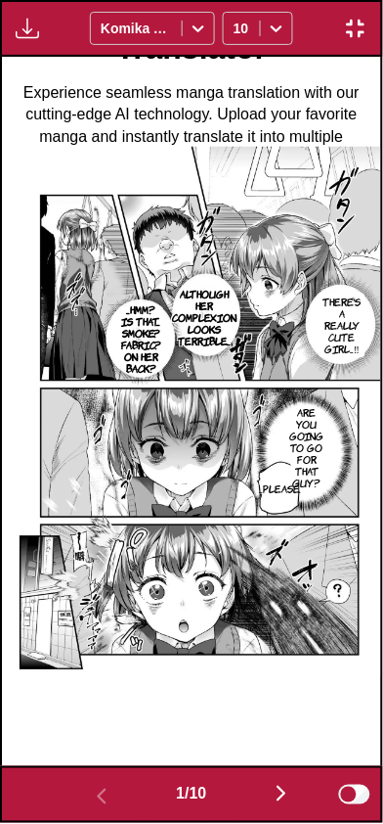  What do you see at coordinates (27, 28) in the screenshot?
I see `img: Download translated images` at bounding box center [27, 28].